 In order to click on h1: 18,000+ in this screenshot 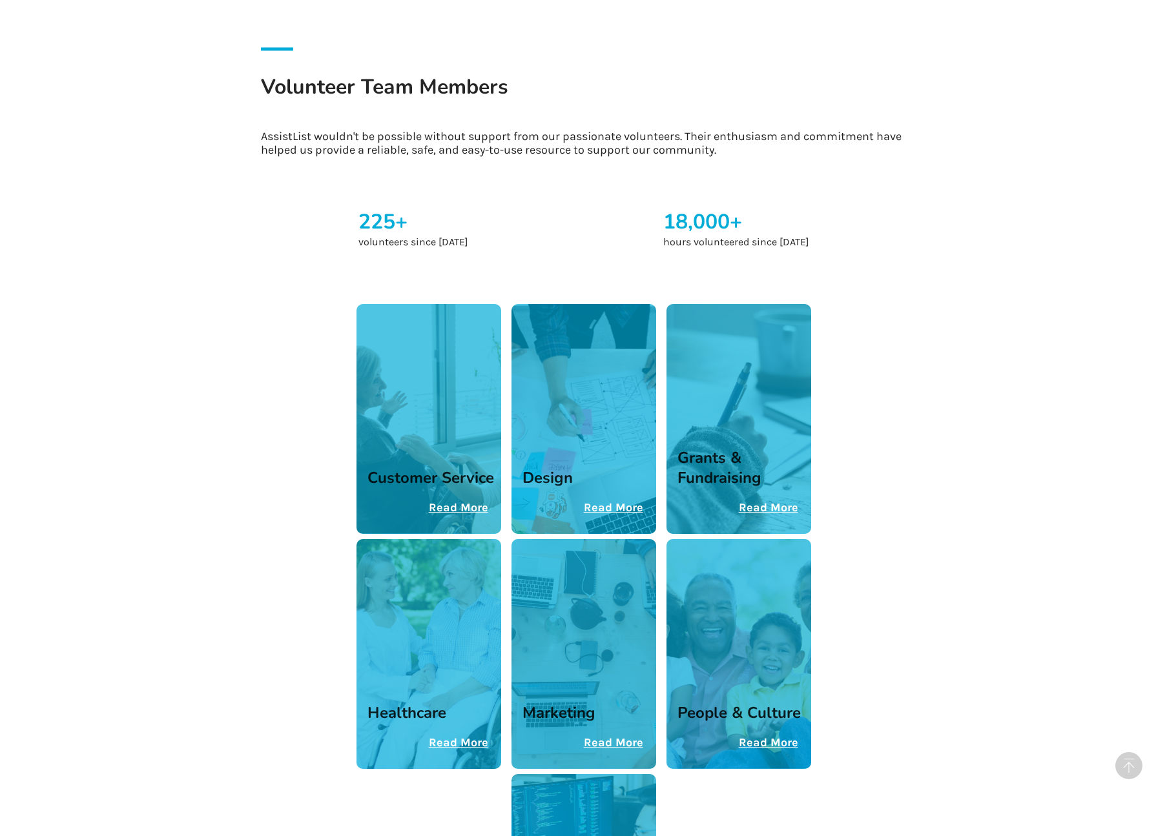, I will do `click(736, 221)`.